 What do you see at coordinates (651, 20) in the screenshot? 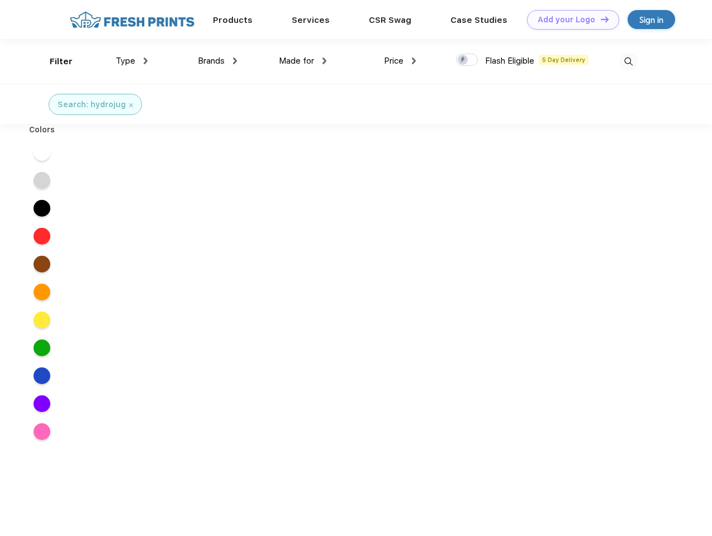
I see `div: Sign in` at bounding box center [651, 20].